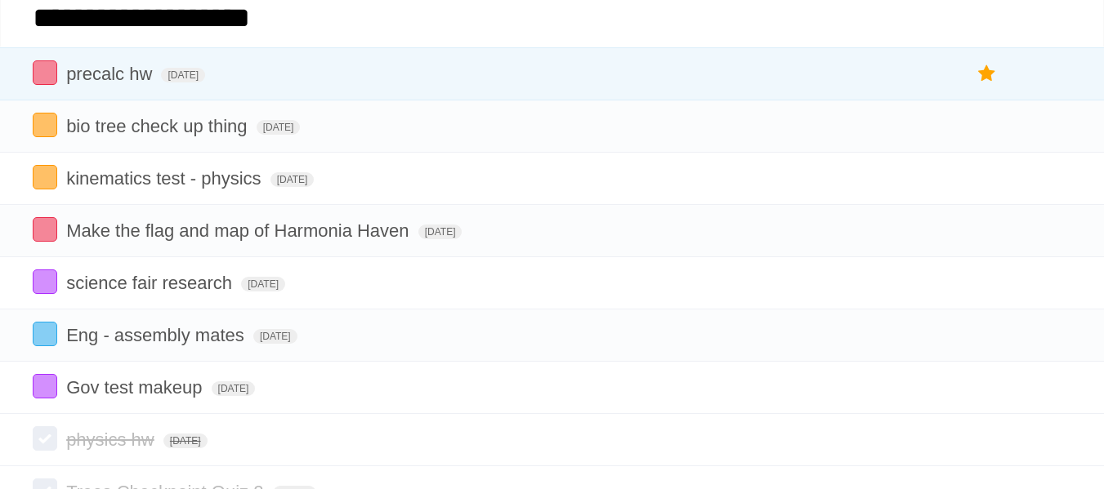 Image resolution: width=1104 pixels, height=489 pixels. Describe the element at coordinates (165, 178) in the screenshot. I see `span: kinematics test - physics` at that location.